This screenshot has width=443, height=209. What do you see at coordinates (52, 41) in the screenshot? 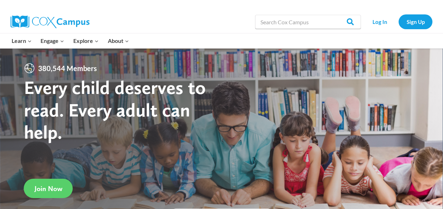
I see `span: Engage` at bounding box center [52, 41].